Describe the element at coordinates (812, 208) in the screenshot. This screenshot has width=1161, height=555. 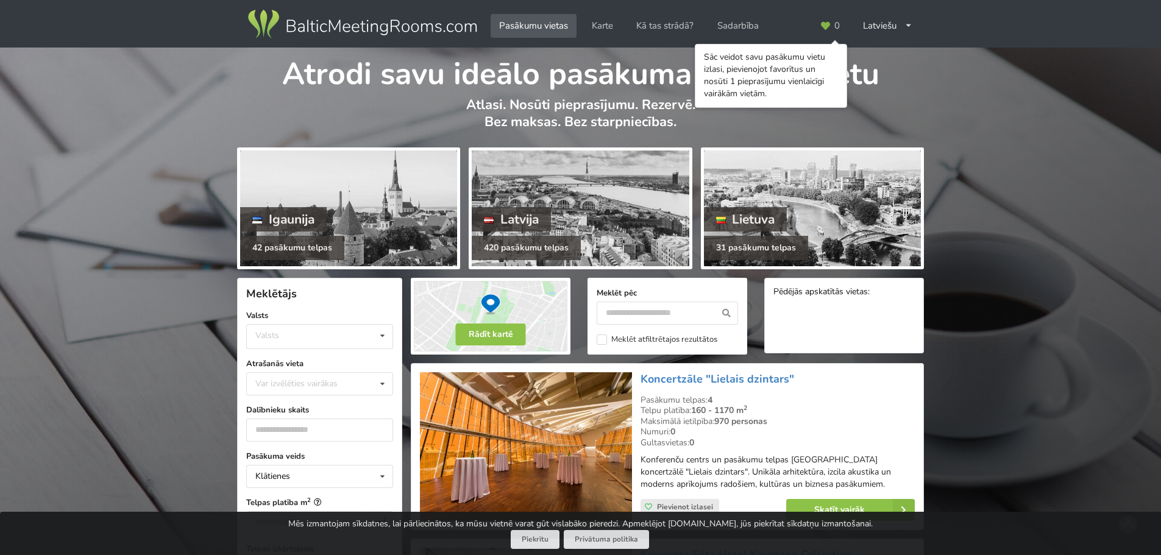
I see `a: Lietuva 31 pasākumu telpas` at that location.